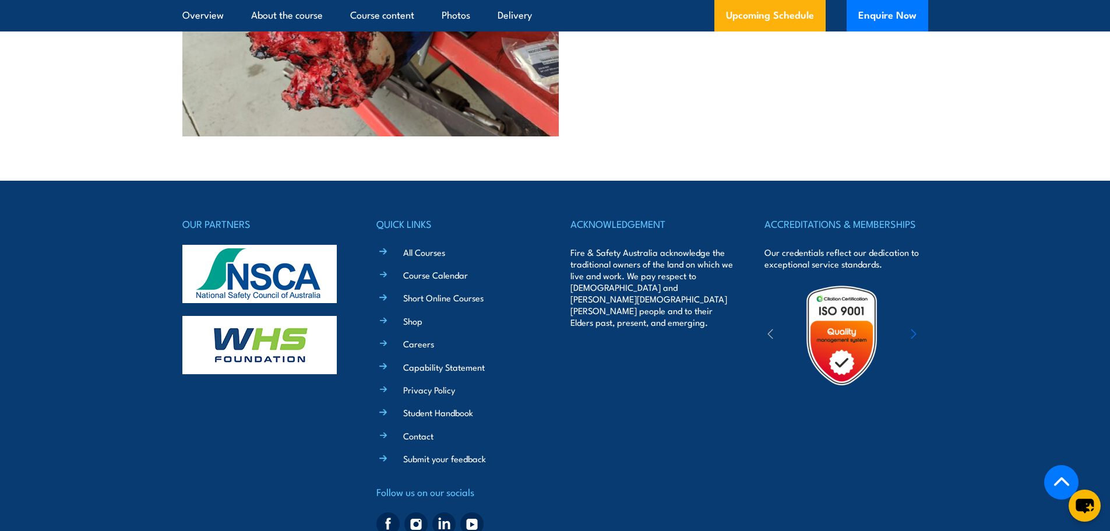  I want to click on h4: OUR PARTNERS, so click(264, 224).